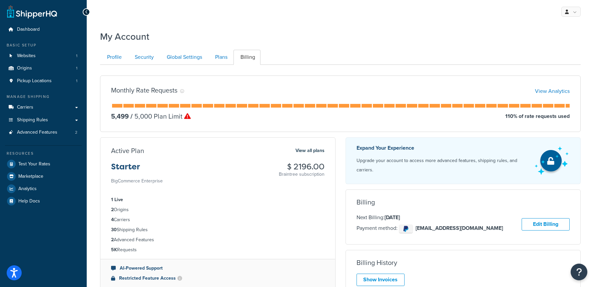 This screenshot has height=287, width=594. What do you see at coordinates (310, 150) in the screenshot?
I see `a: View all plans` at bounding box center [310, 150].